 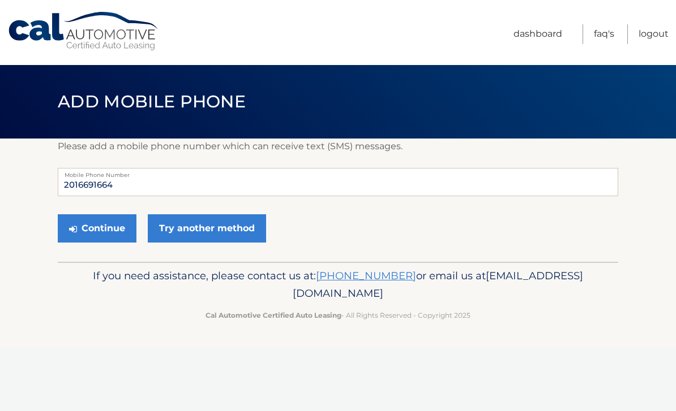 What do you see at coordinates (152, 101) in the screenshot?
I see `span: Add Mobile Phone` at bounding box center [152, 101].